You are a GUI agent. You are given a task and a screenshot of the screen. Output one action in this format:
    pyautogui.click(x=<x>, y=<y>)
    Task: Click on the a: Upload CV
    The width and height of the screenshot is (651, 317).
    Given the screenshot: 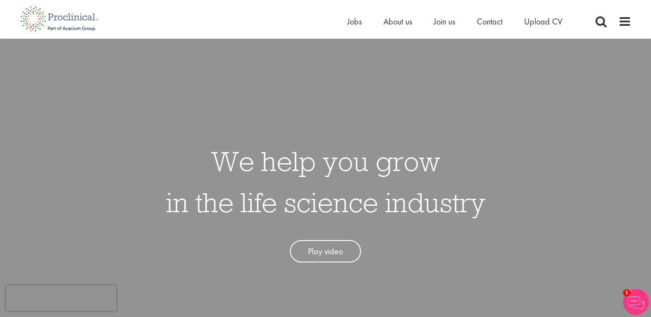 What is the action you would take?
    pyautogui.click(x=543, y=22)
    